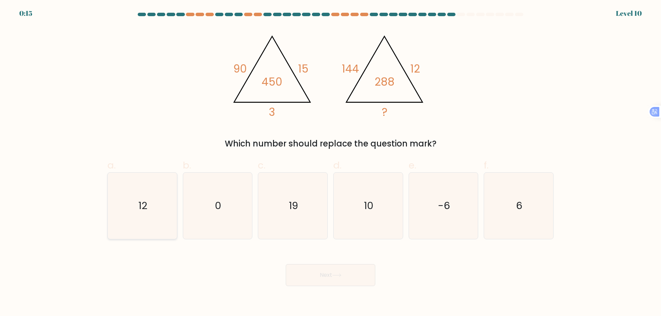 The width and height of the screenshot is (661, 316). What do you see at coordinates (337, 165) in the screenshot?
I see `span: d.` at bounding box center [337, 165].